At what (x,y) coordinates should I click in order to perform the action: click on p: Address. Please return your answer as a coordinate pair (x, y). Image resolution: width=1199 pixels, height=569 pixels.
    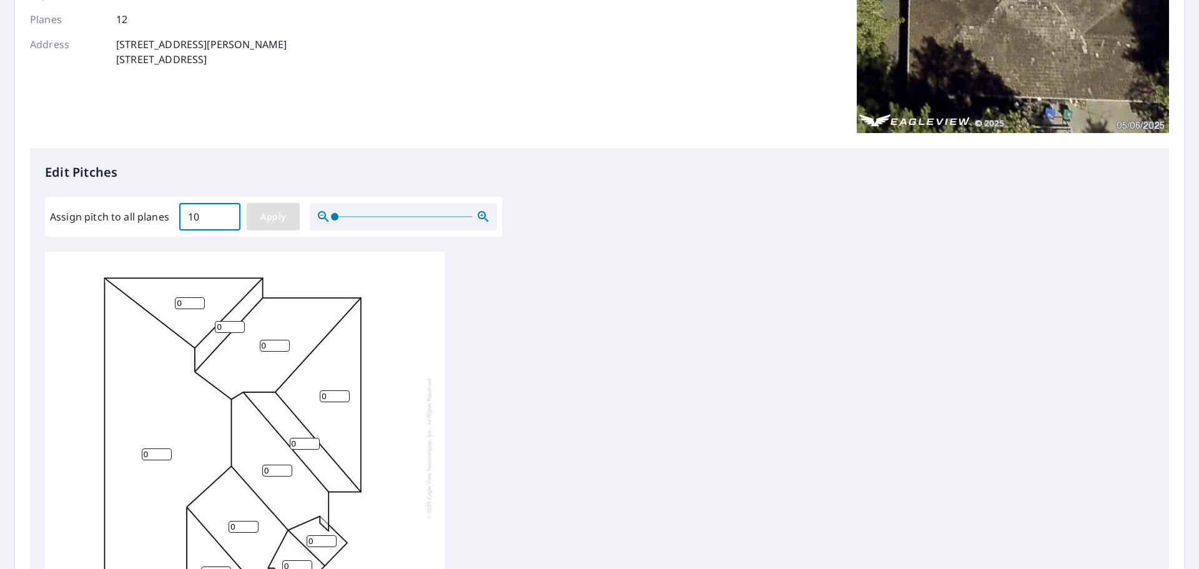
    Looking at the image, I should click on (67, 52).